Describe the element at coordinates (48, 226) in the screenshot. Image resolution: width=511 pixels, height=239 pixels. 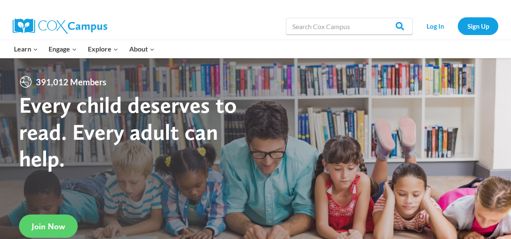
I see `a: Join Now` at that location.